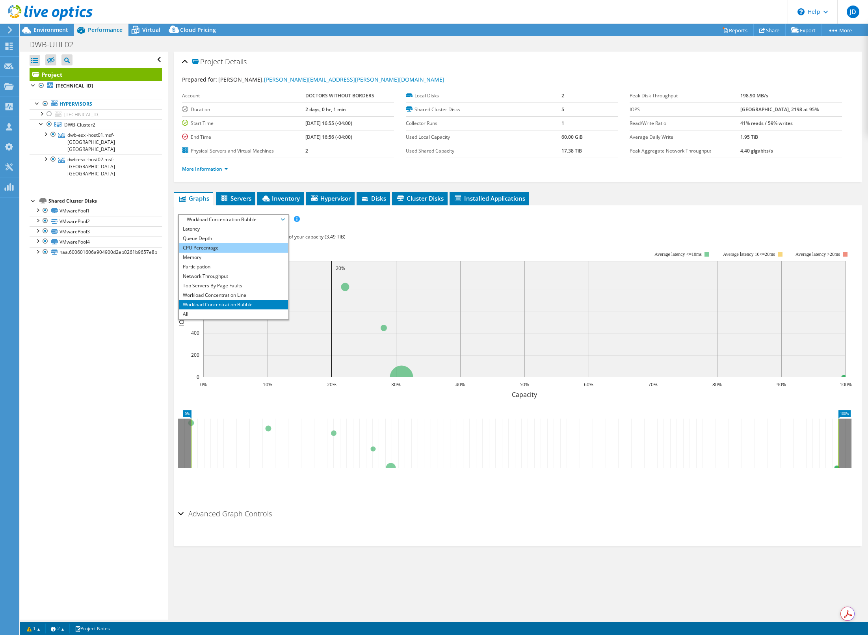 This screenshot has width=868, height=635. Describe the element at coordinates (236, 198) in the screenshot. I see `span: Servers` at that location.